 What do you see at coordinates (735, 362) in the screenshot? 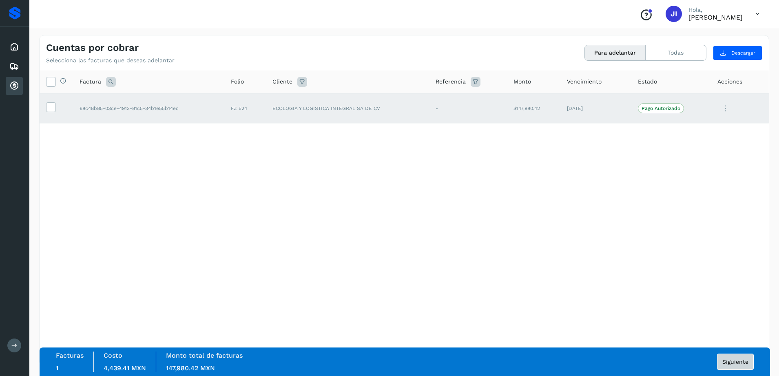
I see `button: Siguiente` at bounding box center [735, 362].